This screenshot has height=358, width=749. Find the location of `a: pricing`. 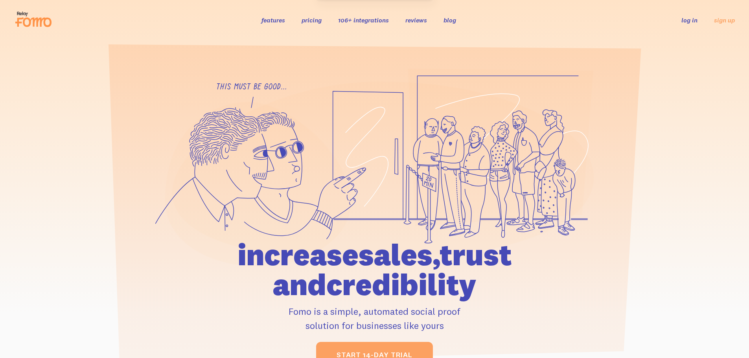

a: pricing is located at coordinates (311, 20).